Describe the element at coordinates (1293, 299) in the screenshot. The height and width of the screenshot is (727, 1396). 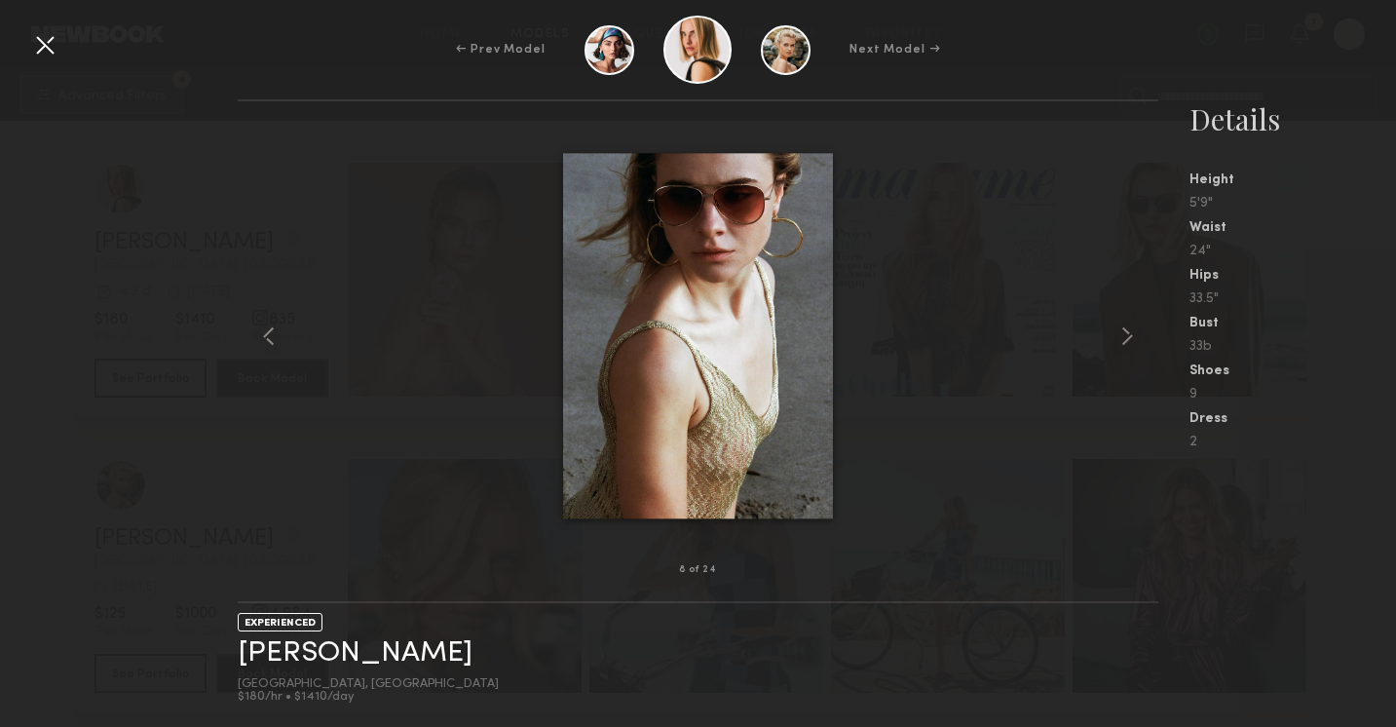
I see `div: 33.5"` at that location.